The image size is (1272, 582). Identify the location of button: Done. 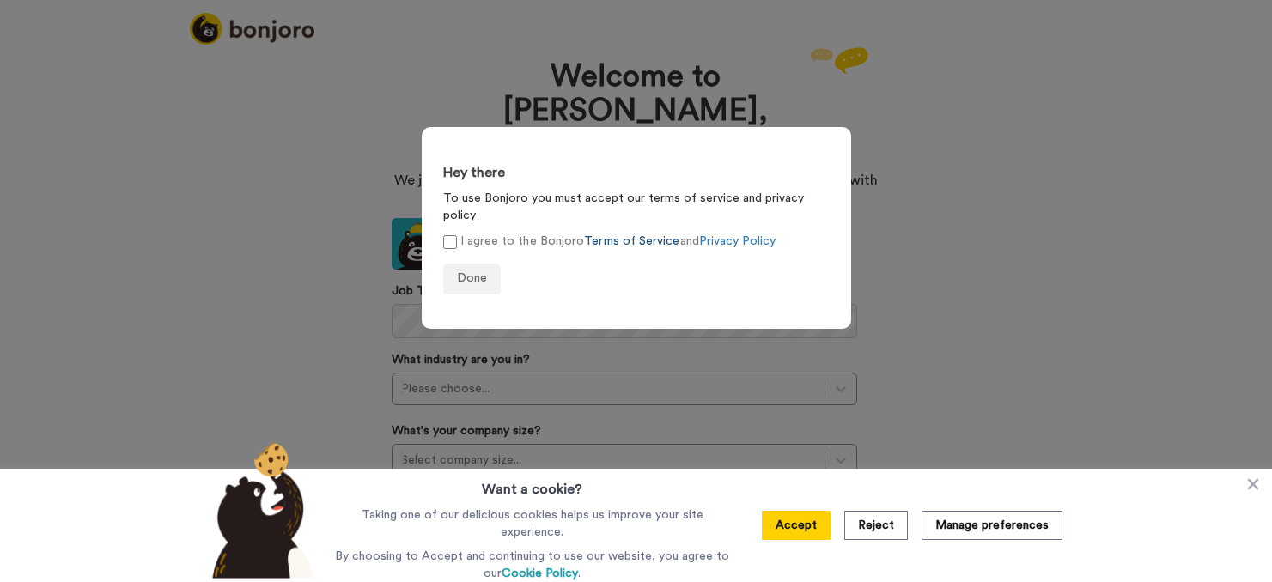
(471, 279).